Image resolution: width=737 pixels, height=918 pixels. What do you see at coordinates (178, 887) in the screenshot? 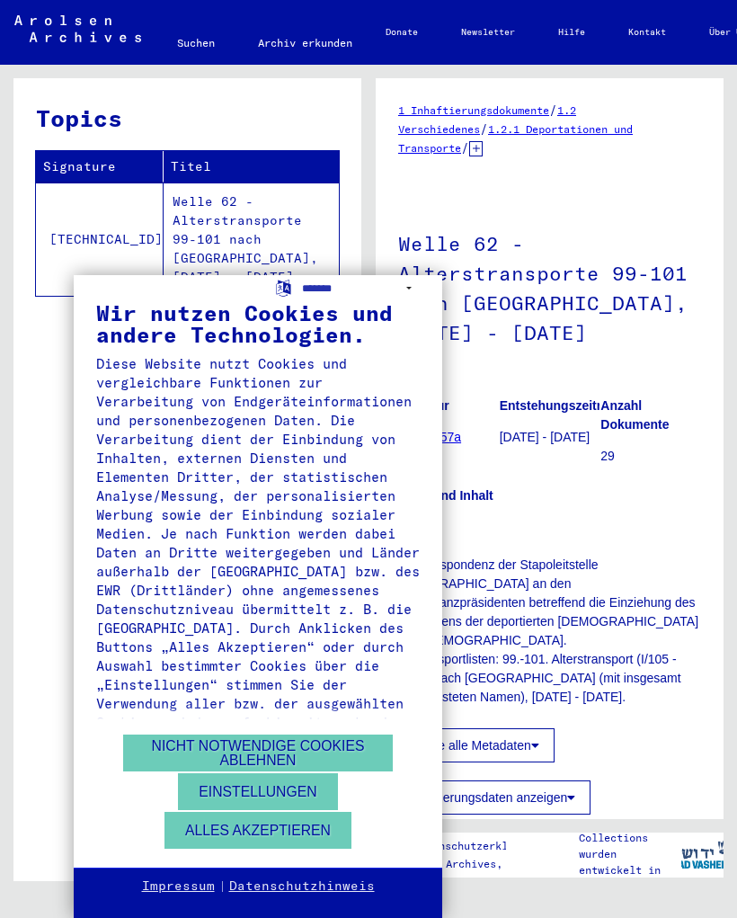
I see `a: Impressum` at bounding box center [178, 887].